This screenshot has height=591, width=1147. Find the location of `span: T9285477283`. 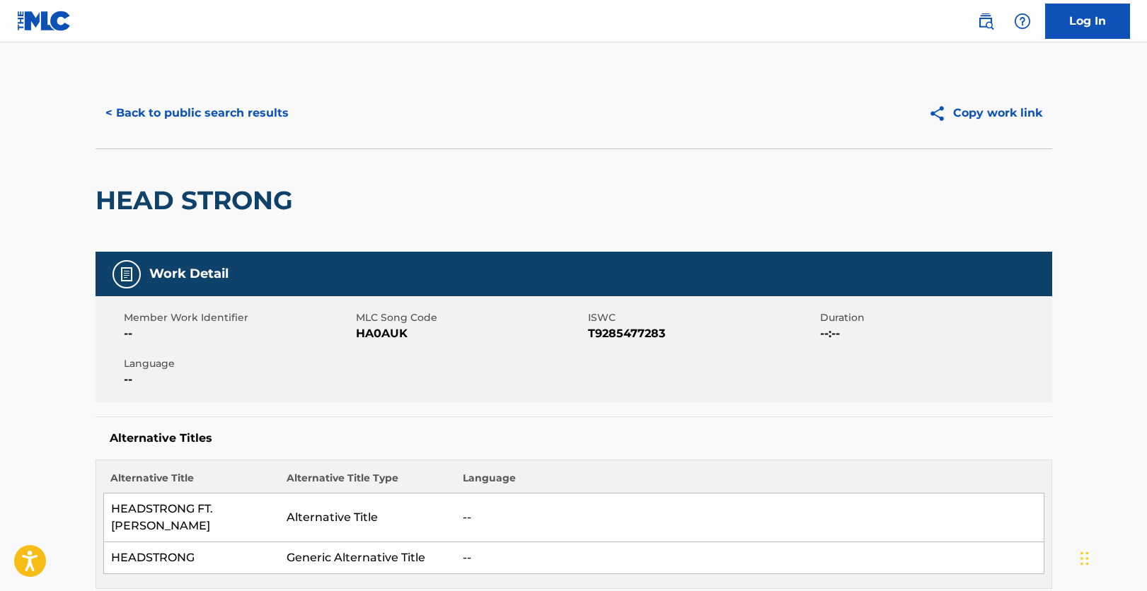

span: T9285477283 is located at coordinates (702, 334).